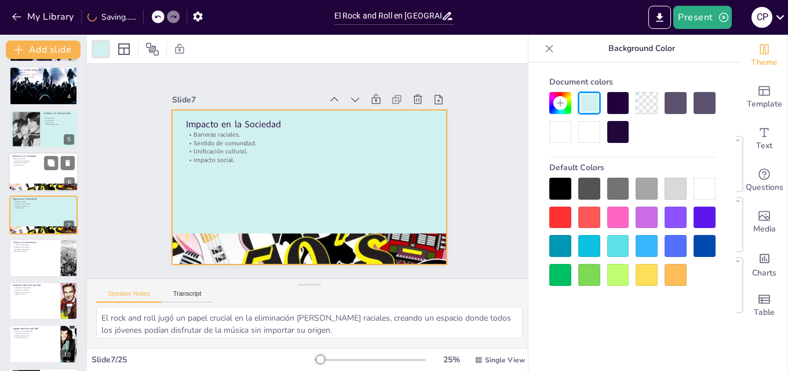 Image resolution: width=788 pixels, height=371 pixels. What do you see at coordinates (58, 114) in the screenshot?
I see `p: La Moda y el Estilo de Vida` at bounding box center [58, 114].